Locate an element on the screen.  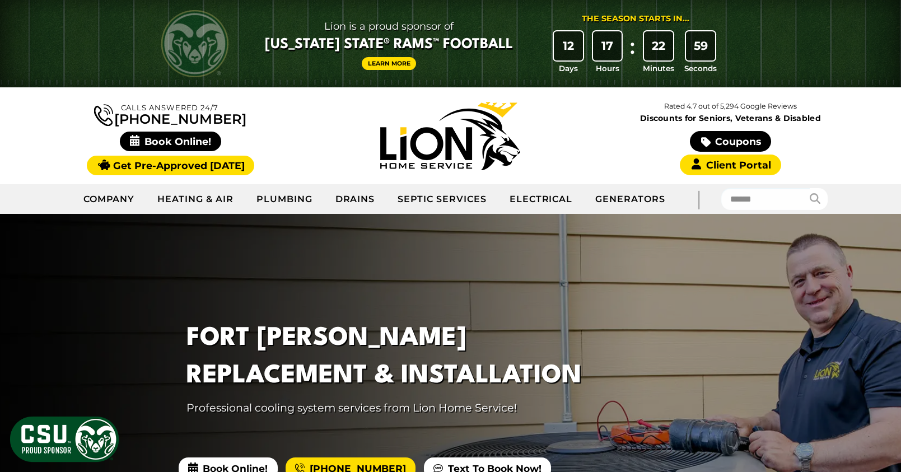
a: Drains is located at coordinates (356, 199).